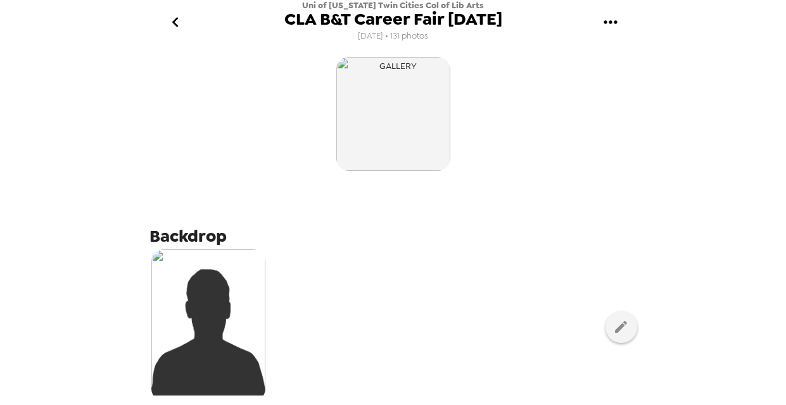  I want to click on button: go back, so click(175, 22).